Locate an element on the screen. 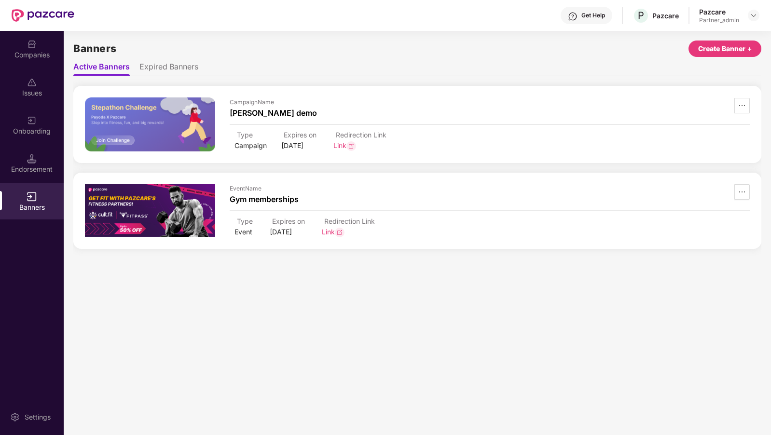 This screenshot has width=771, height=435. img: svg+xml;base64,PHN2ZyB3aWR0aD0iMTYiIGhlaWdodD0iMTYiIHZpZXdCb3g9IjAgMCAxNiAxNiIgZmlsbD0ibm9uZSIgeG... is located at coordinates (32, 197).